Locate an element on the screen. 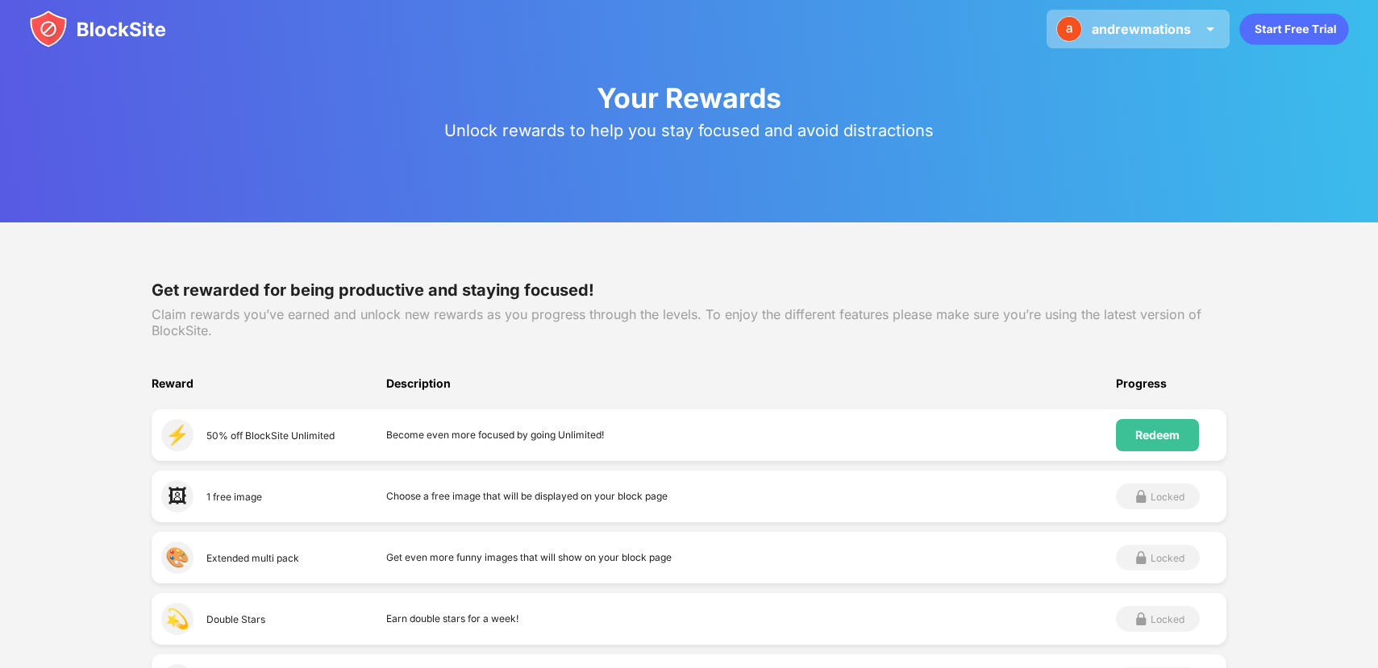 The image size is (1378, 668). div: Progress is located at coordinates (1171, 393).